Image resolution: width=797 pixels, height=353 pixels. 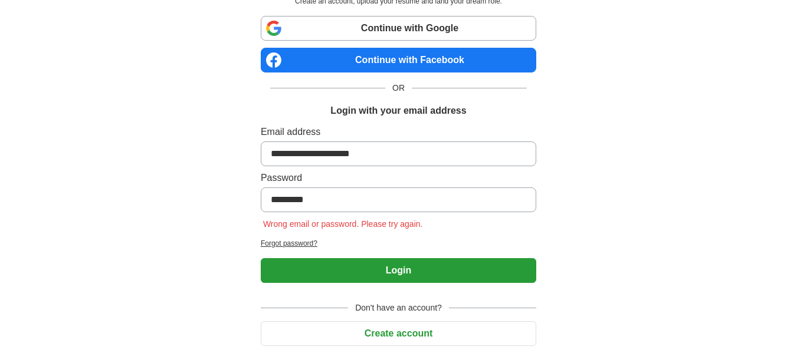 I want to click on h2: Forgot password?, so click(x=398, y=244).